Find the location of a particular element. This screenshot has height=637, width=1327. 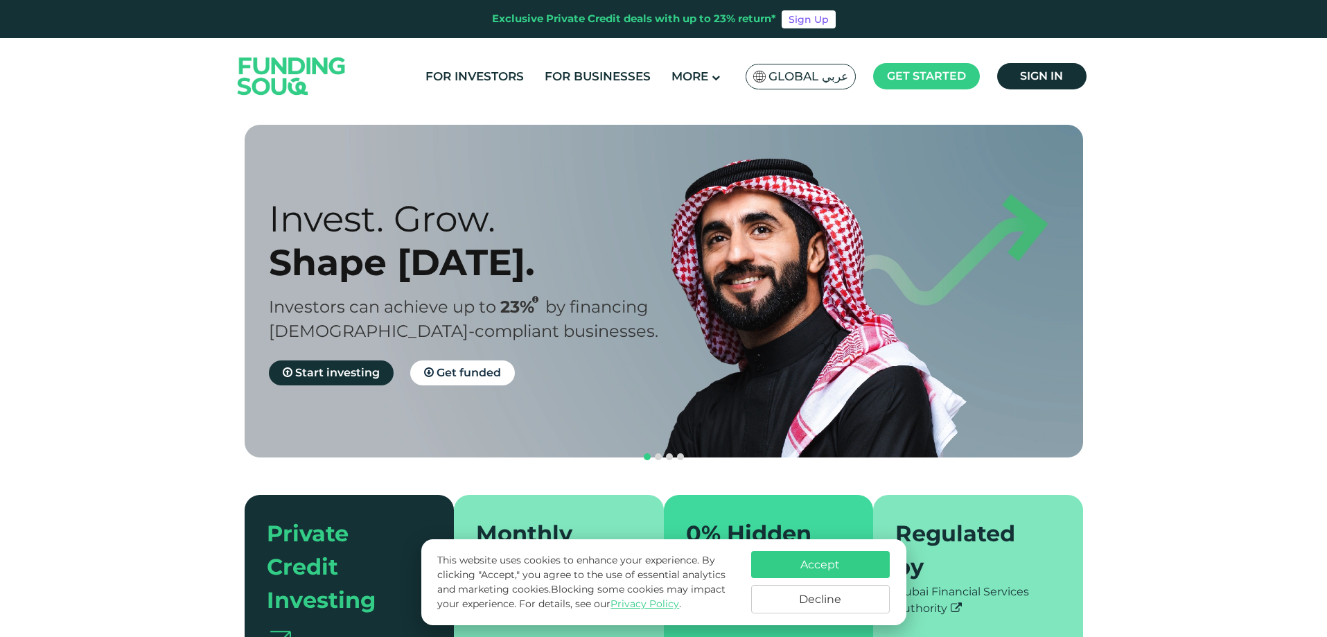

a: Sign in is located at coordinates (1041, 76).